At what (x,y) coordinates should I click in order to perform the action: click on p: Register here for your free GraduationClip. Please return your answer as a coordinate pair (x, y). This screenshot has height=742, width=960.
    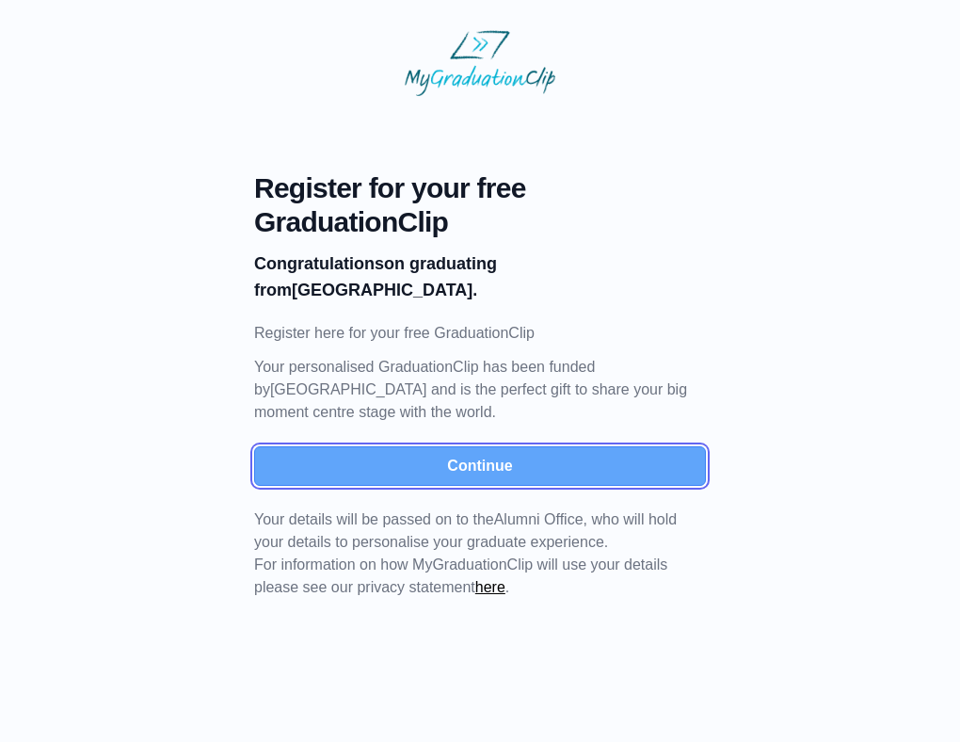
    Looking at the image, I should click on (480, 333).